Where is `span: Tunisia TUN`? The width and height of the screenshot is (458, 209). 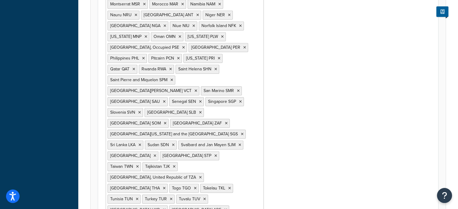
span: Tunisia TUN is located at coordinates (121, 199).